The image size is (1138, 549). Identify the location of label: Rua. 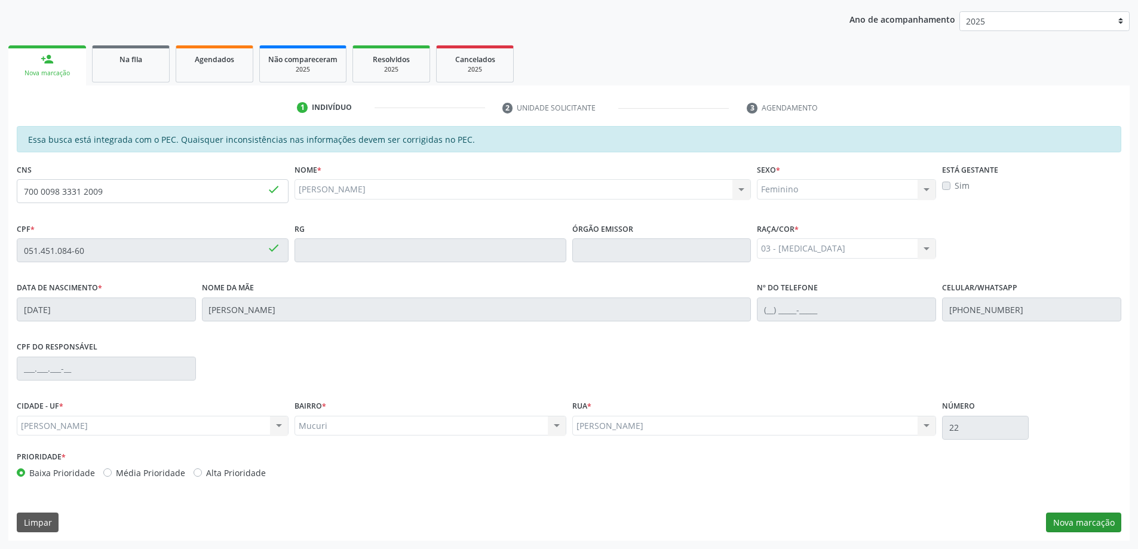
(582, 406).